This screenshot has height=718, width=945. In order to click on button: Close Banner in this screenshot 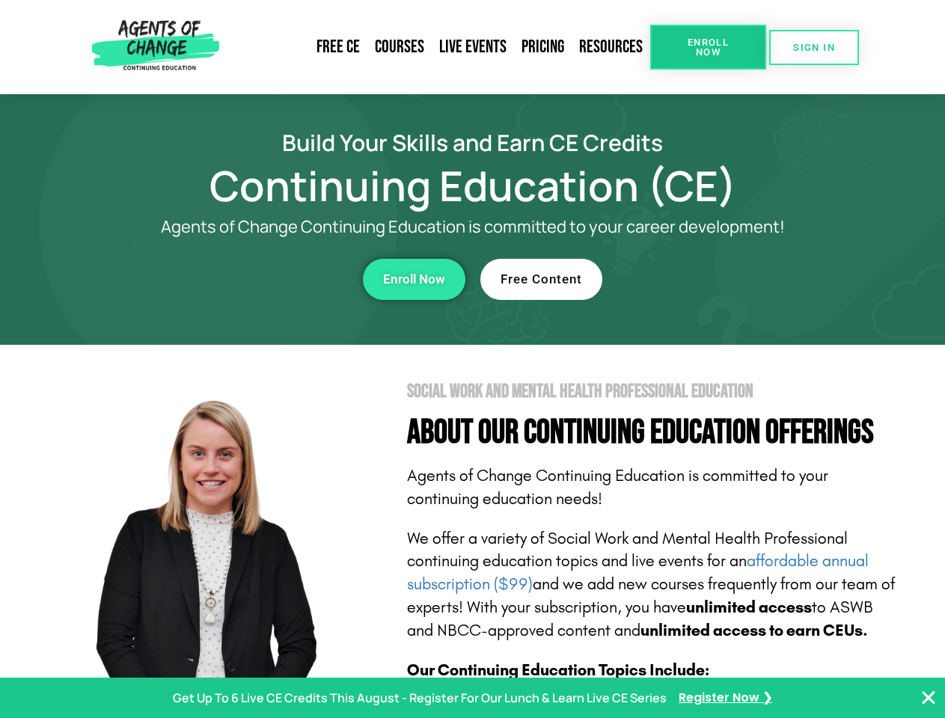, I will do `click(928, 698)`.